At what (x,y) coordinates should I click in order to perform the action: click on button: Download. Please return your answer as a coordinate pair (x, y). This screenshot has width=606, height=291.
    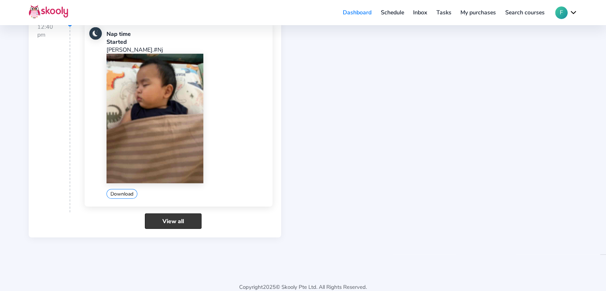
    Looking at the image, I should click on (122, 194).